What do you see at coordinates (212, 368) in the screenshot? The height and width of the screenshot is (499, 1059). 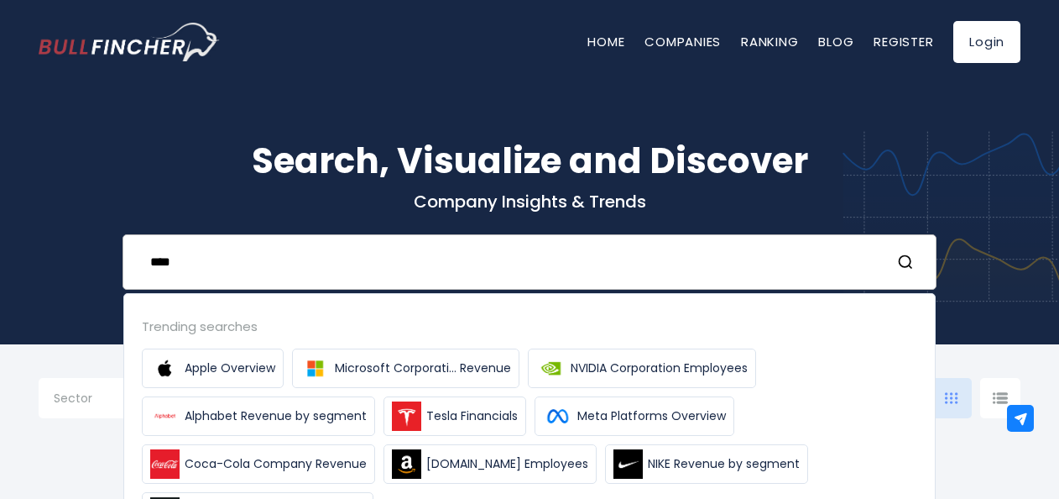 I see `a: Apple Overview` at bounding box center [212, 368].